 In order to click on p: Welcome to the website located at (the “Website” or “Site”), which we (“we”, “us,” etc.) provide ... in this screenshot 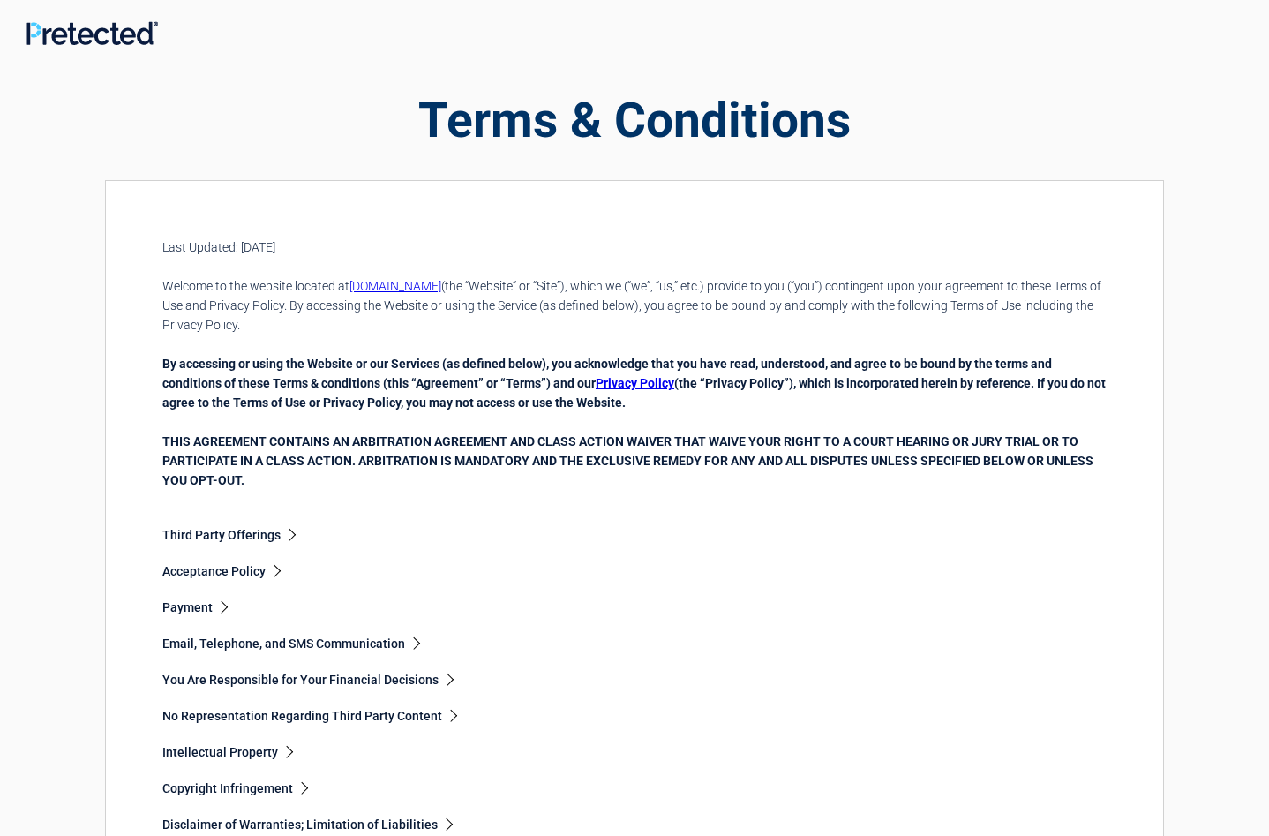, I will do `click(635, 305)`.